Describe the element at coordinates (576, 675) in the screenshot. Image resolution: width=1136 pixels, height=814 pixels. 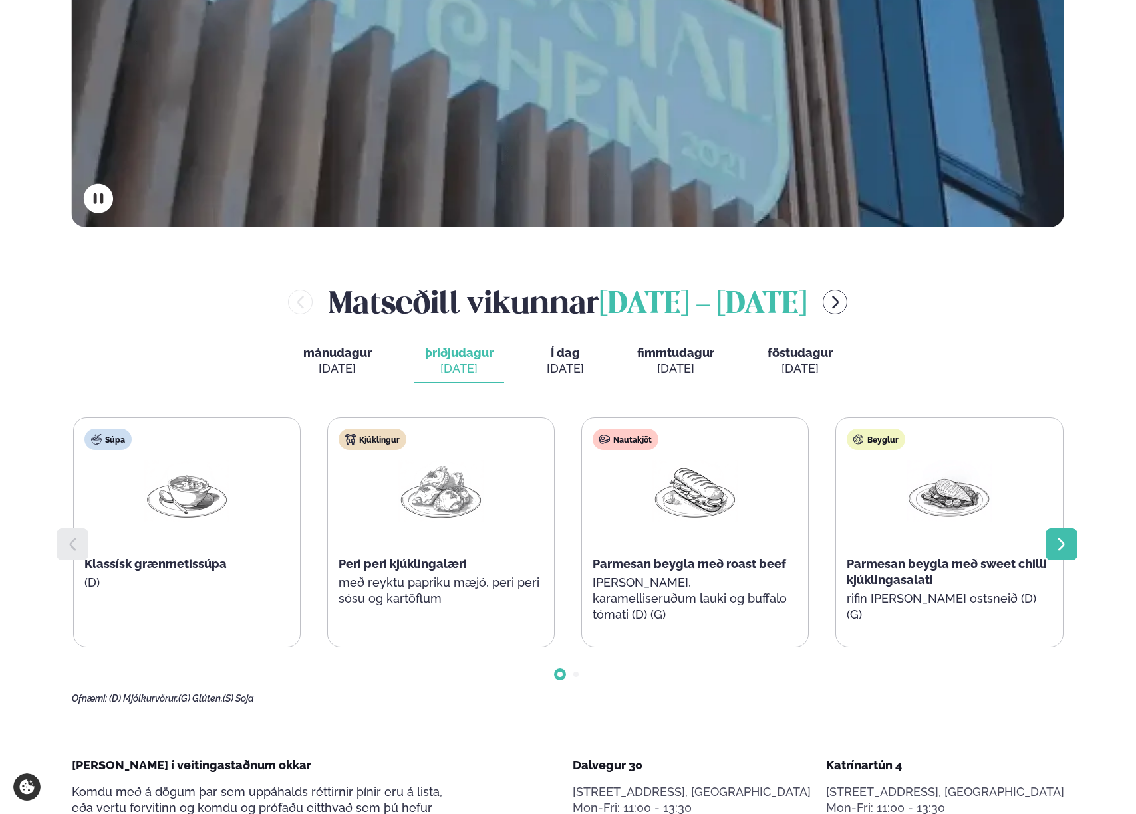
I see `span: Go to slide 2` at that location.